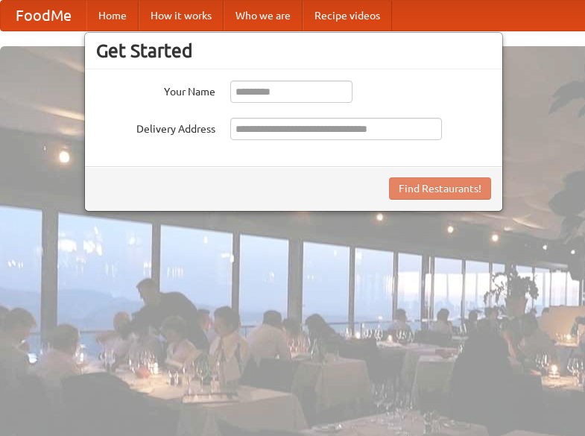 This screenshot has height=436, width=585. What do you see at coordinates (181, 16) in the screenshot?
I see `a: How it works` at bounding box center [181, 16].